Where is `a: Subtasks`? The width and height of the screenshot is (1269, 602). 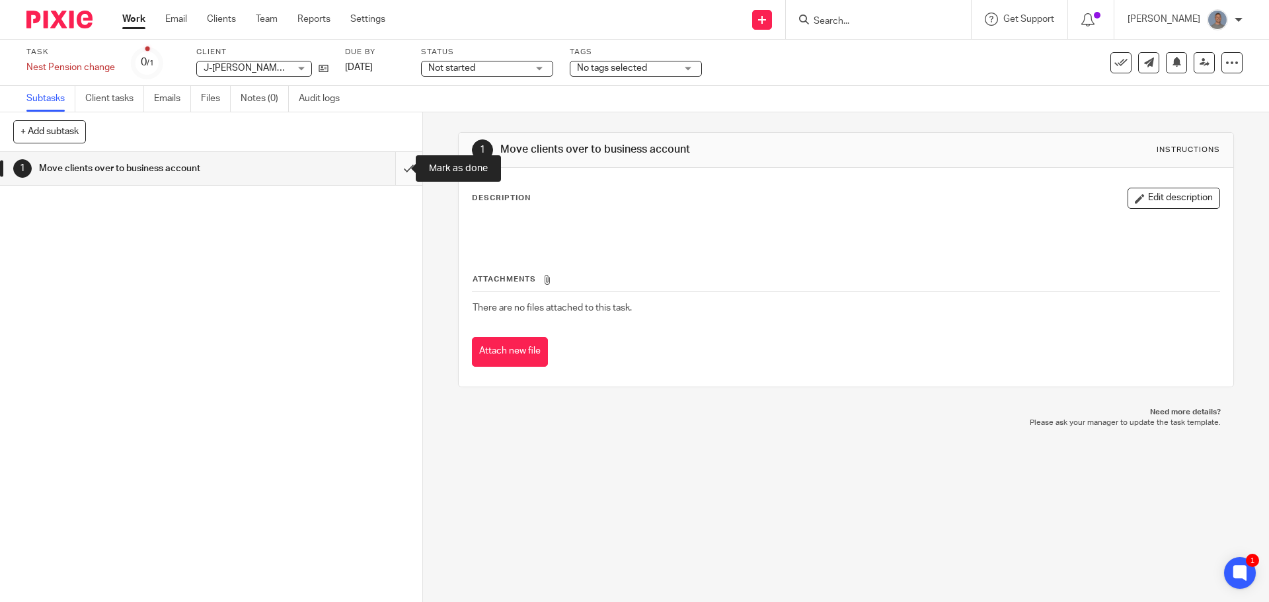 a: Subtasks is located at coordinates (51, 98).